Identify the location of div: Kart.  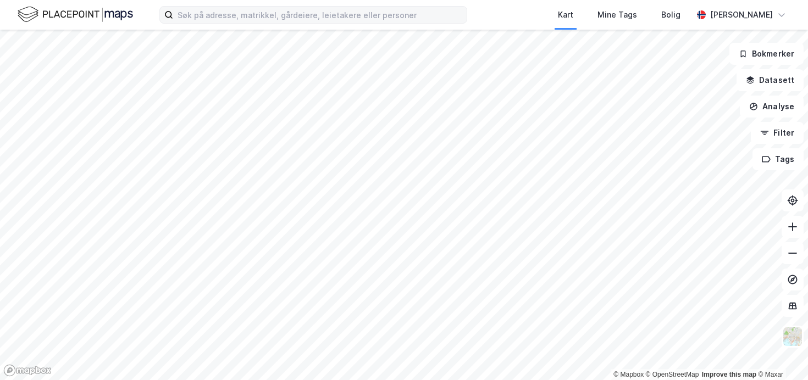
(565, 15).